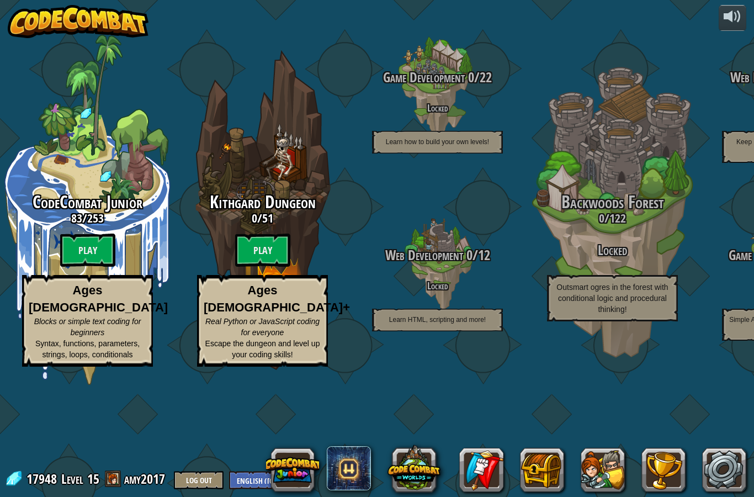 The width and height of the screenshot is (754, 497). I want to click on span: Learn HTML, scripting and more!, so click(437, 320).